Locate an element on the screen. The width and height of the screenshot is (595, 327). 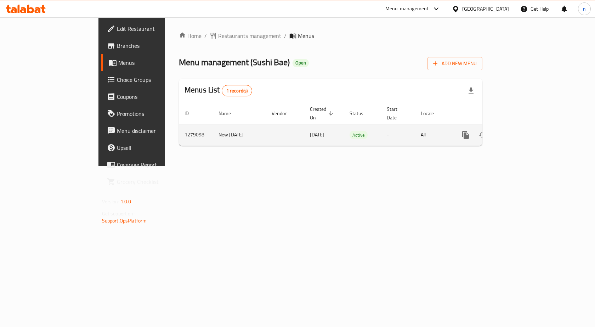
span: Coverage Report is located at coordinates (154, 165).